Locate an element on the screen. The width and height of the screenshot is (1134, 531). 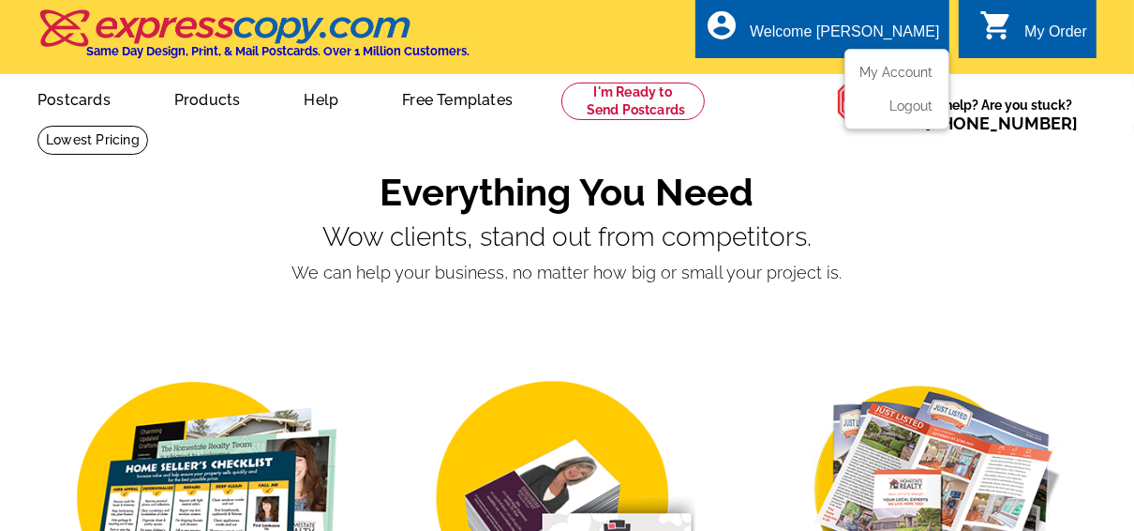
div: My Order is located at coordinates (1056, 37).